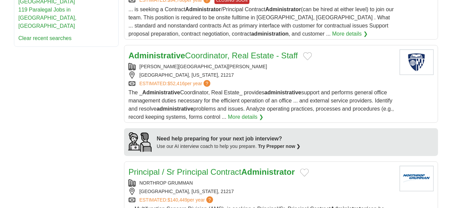  Describe the element at coordinates (270, 34) in the screenshot. I see `strong: administration` at that location.